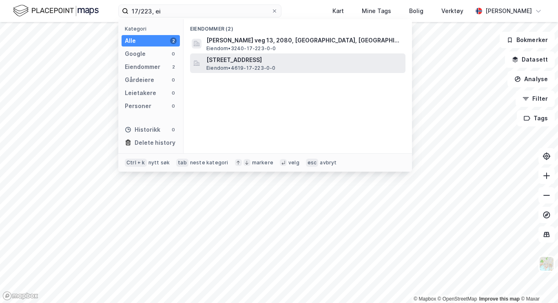  What do you see at coordinates (56, 11) in the screenshot?
I see `img: logo.f888ab2527a4732fd821a326f86c7f29.svg` at bounding box center [56, 11].